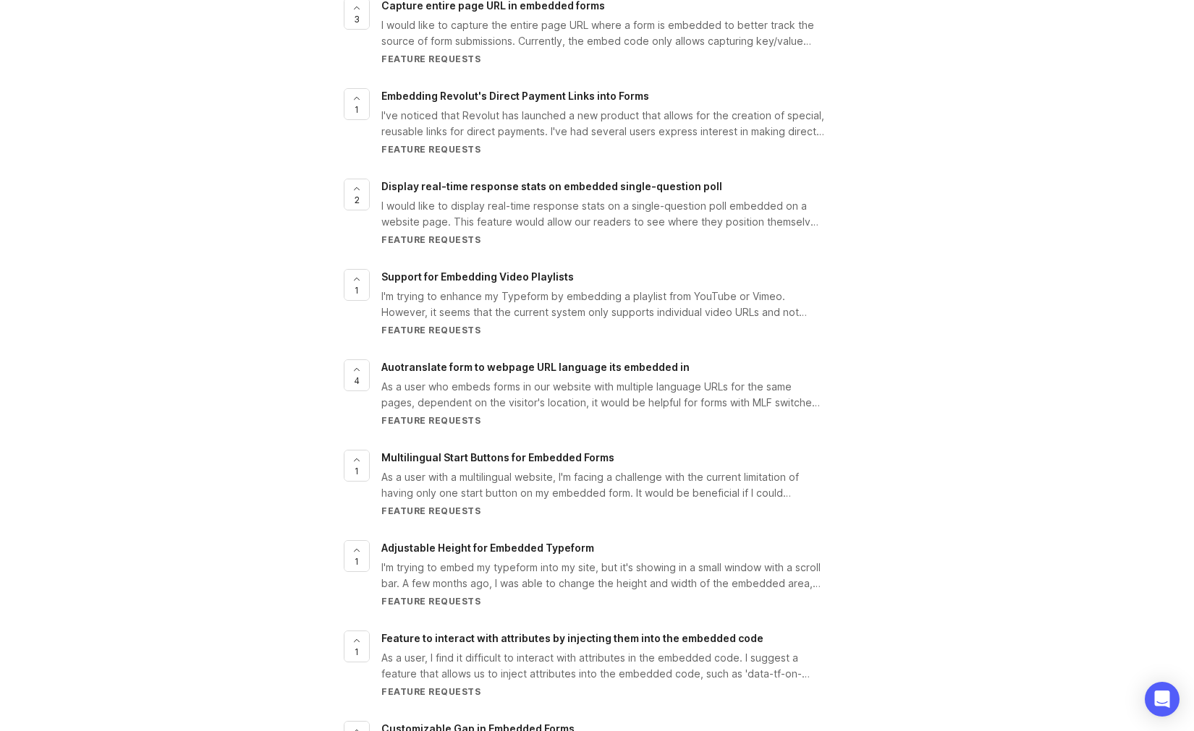 The width and height of the screenshot is (1194, 731). Describe the element at coordinates (572, 638) in the screenshot. I see `span: Feature to interact with attributes by injecting them into the embedded code` at that location.